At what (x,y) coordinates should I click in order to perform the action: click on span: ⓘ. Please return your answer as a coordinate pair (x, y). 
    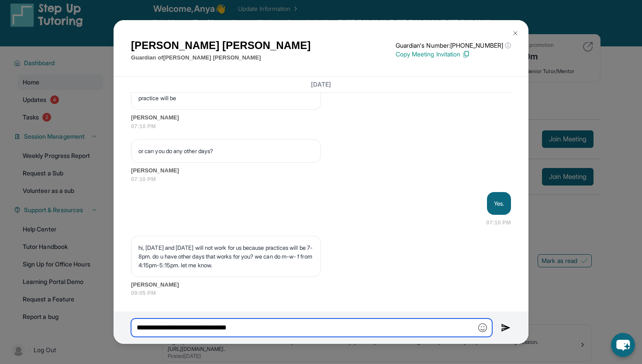
    Looking at the image, I should click on (508, 45).